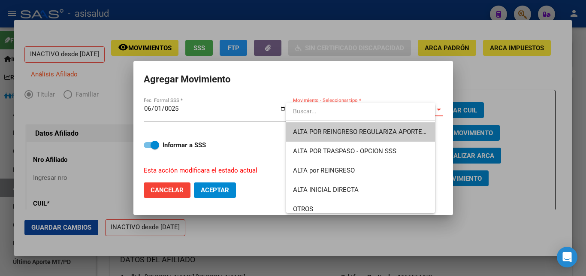 The width and height of the screenshot is (586, 276). Describe the element at coordinates (326, 190) in the screenshot. I see `span: ALTA INICIAL DIRECTA` at that location.